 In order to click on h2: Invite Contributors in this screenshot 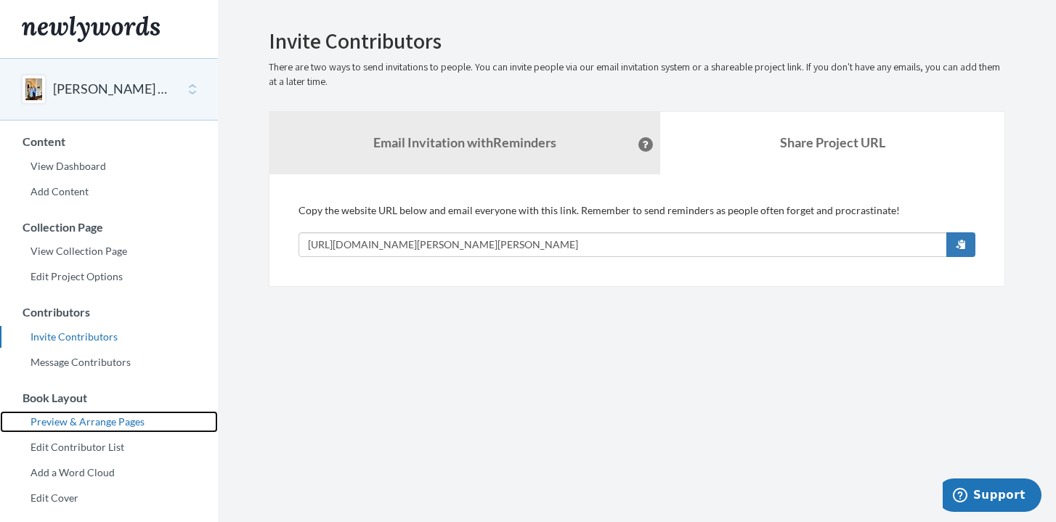, I will do `click(637, 41)`.